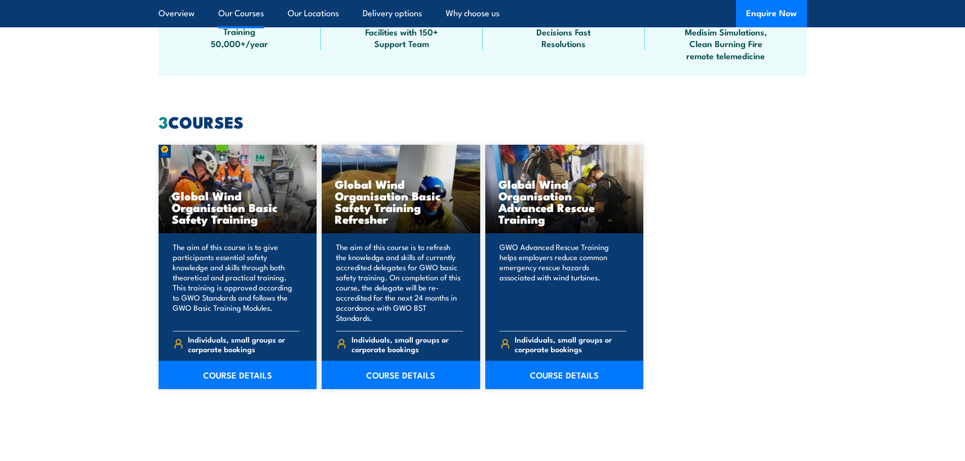 This screenshot has width=965, height=461. I want to click on h3: Global Wind Organisation Basic Safety Training, so click(237, 207).